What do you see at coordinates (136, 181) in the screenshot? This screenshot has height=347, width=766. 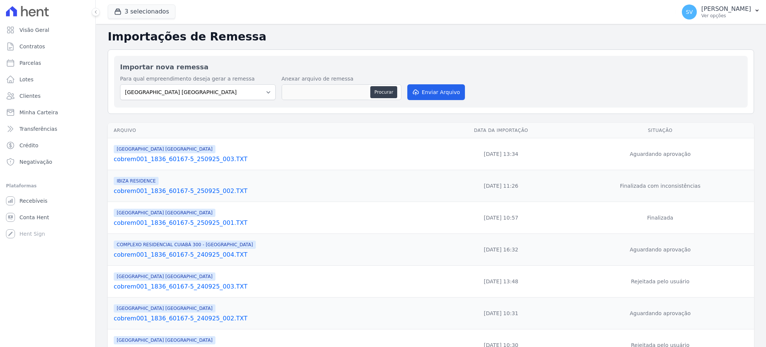 I see `span: IBIZA RESIDENCE` at bounding box center [136, 181].